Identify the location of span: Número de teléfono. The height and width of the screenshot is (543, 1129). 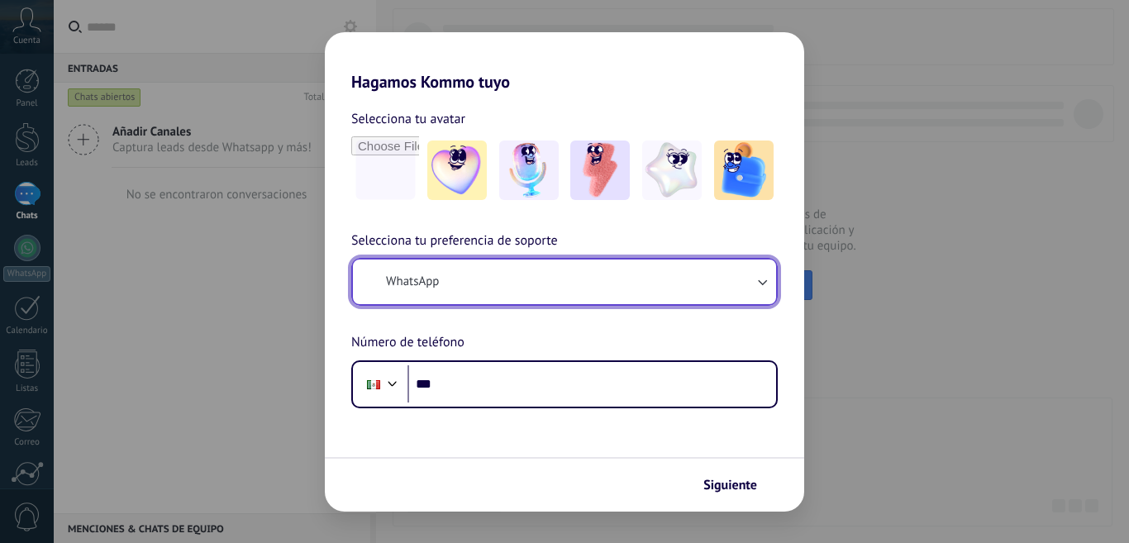
(407, 343).